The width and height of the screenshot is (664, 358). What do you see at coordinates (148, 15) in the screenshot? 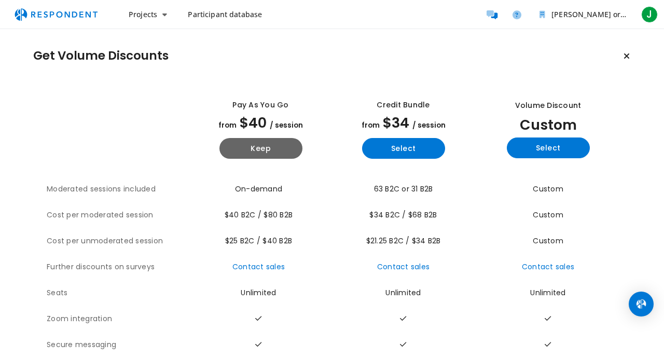
I see `button: Projects` at bounding box center [148, 15].